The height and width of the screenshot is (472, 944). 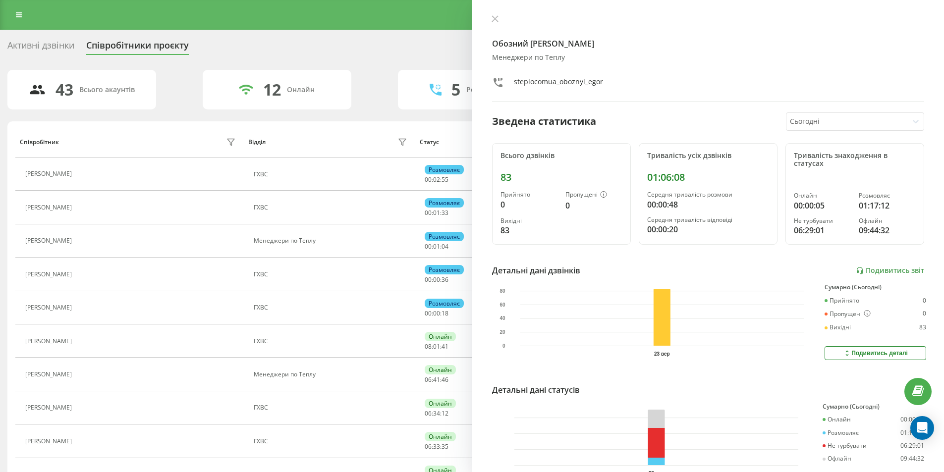 What do you see at coordinates (445, 179) in the screenshot?
I see `span: 55` at bounding box center [445, 179].